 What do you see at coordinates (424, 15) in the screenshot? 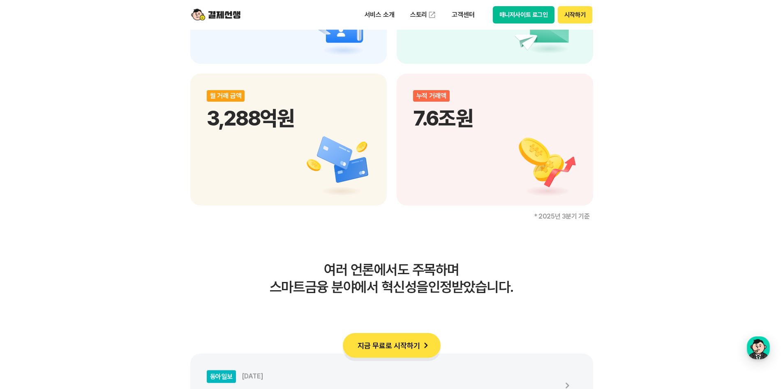
I see `a: 스토리` at bounding box center [424, 15].